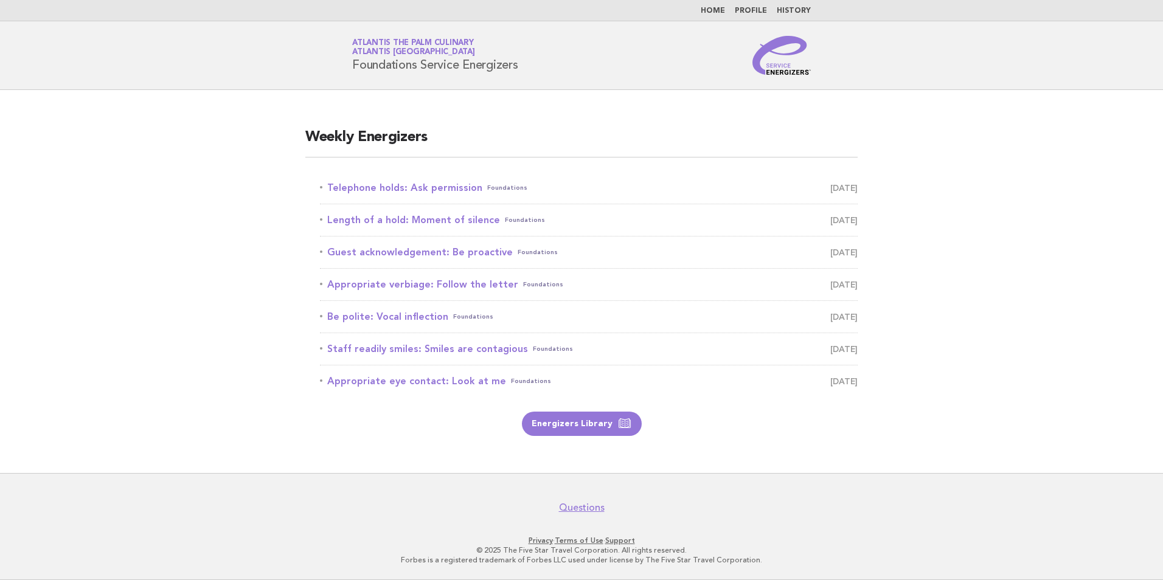 Image resolution: width=1163 pixels, height=580 pixels. What do you see at coordinates (782, 55) in the screenshot?
I see `img: Service Energizers` at bounding box center [782, 55].